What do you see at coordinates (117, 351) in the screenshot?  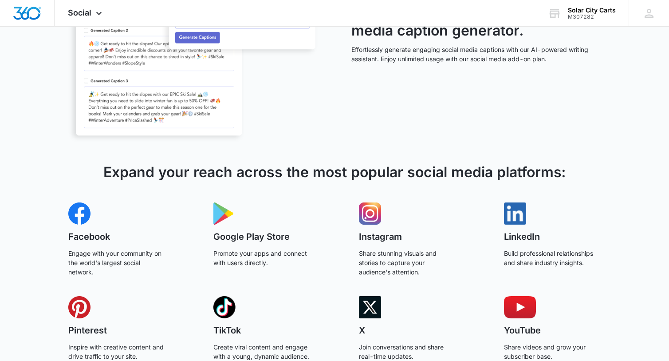 I see `p: Inspire with creative content and drive traffic to your site.` at bounding box center [117, 351].